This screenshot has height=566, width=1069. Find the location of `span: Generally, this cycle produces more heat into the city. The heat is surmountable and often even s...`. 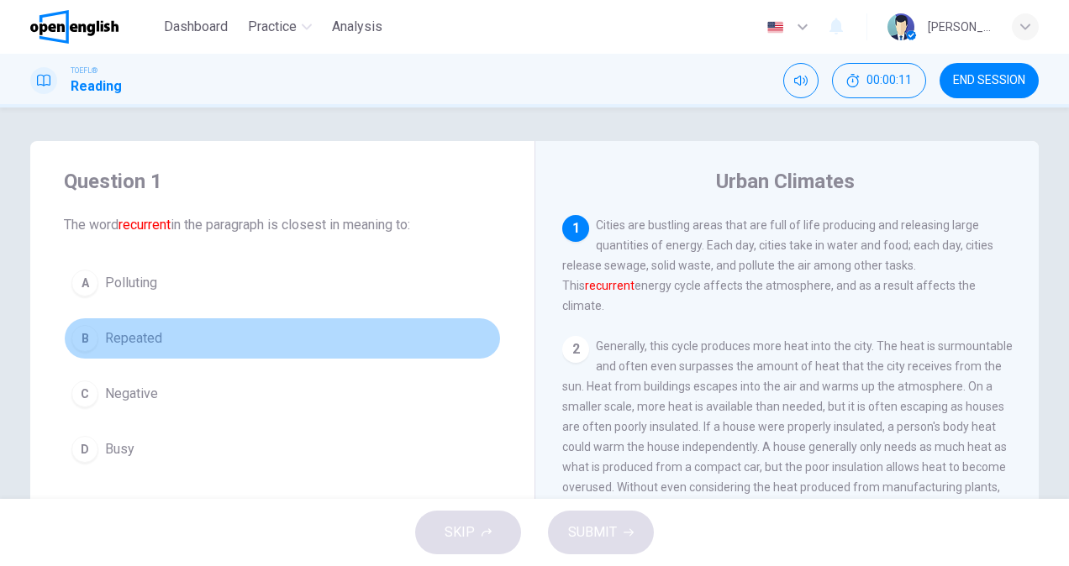

span: Generally, this cycle produces more heat into the city. The heat is surmountable and often even s... is located at coordinates (787, 427).